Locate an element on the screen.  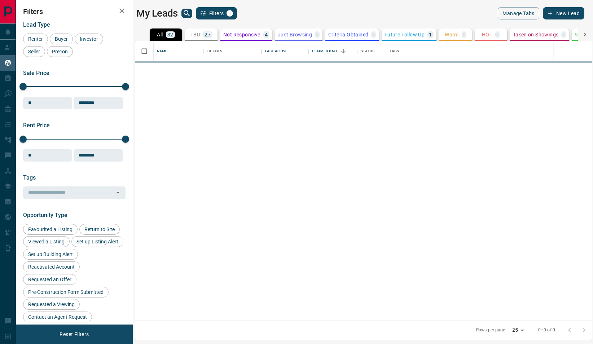
div: Requested a Viewing is located at coordinates (51, 304).